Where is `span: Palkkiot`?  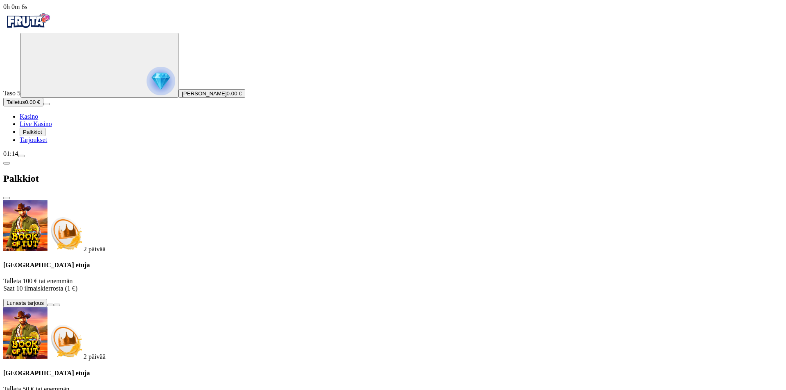
span: Palkkiot is located at coordinates (32, 132).